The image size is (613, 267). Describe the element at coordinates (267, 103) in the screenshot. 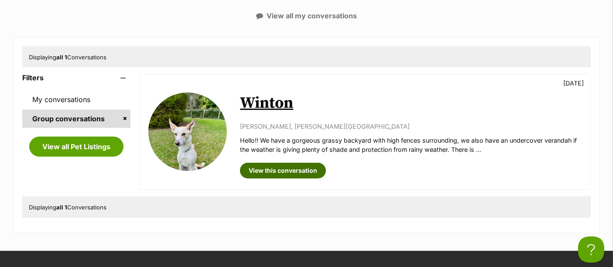

I see `a: Winton` at that location.